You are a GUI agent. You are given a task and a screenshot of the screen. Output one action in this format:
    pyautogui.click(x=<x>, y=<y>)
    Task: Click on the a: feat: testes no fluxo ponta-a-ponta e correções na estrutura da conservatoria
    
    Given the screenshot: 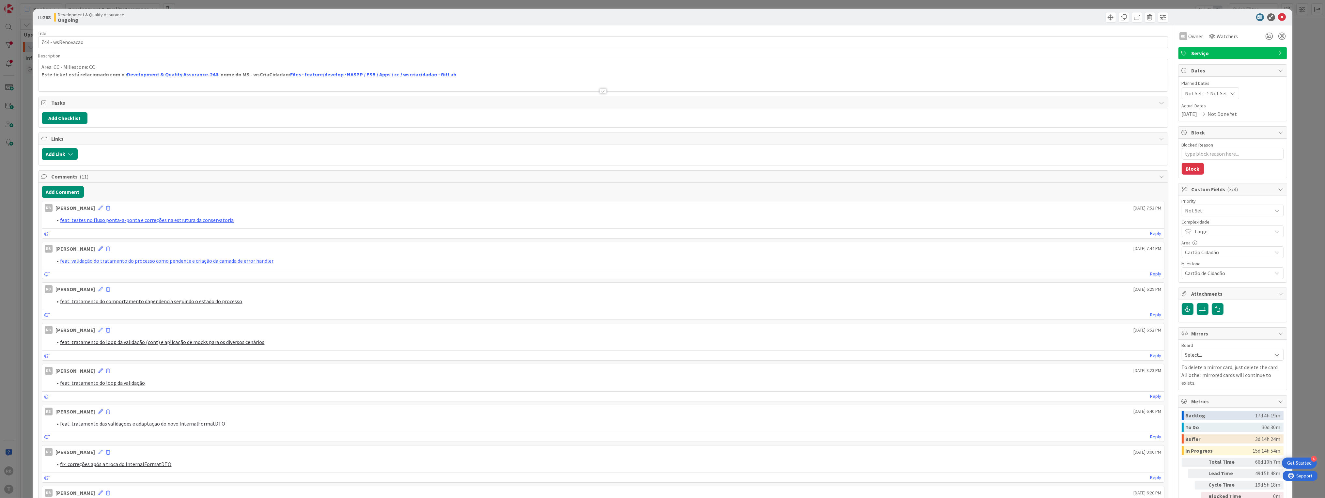 What is the action you would take?
    pyautogui.click(x=147, y=220)
    